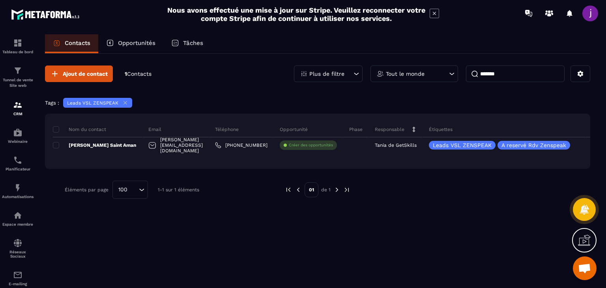 This screenshot has height=288, width=606. I want to click on span: 100, so click(123, 190).